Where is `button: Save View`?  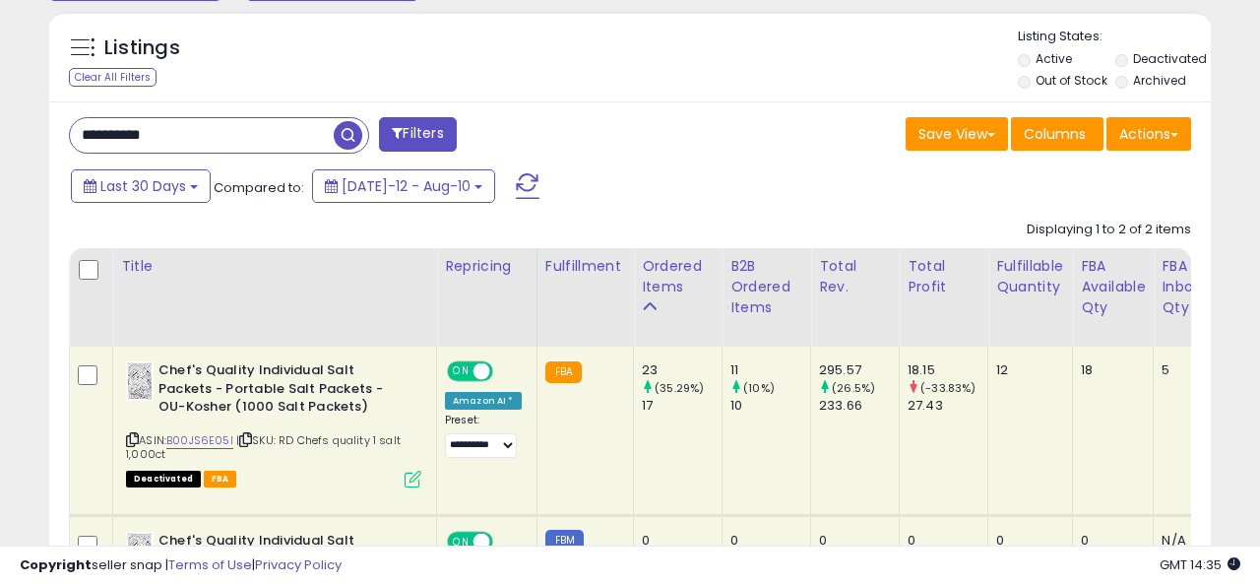
button: Save View is located at coordinates (957, 134).